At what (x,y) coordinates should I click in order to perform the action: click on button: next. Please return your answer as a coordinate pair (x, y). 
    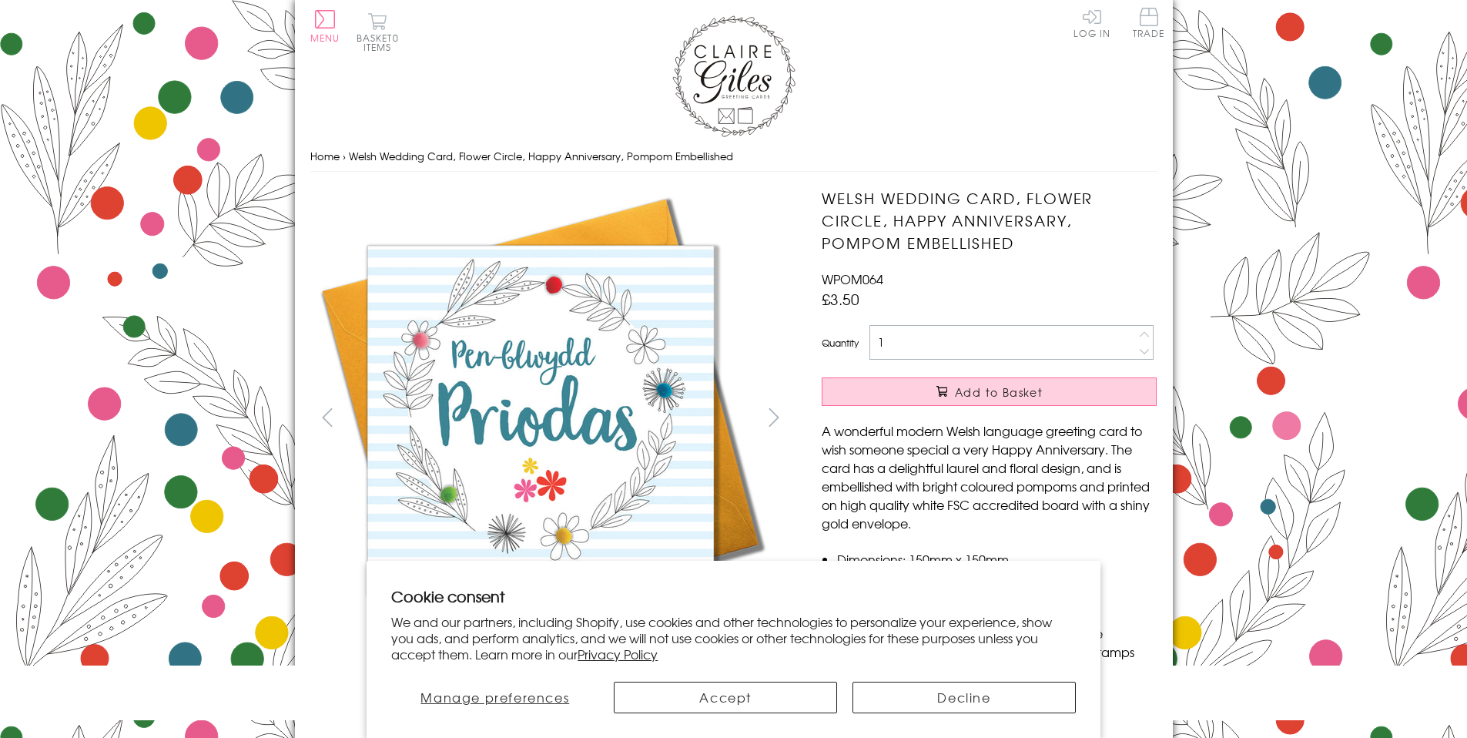
    Looking at the image, I should click on (773, 417).